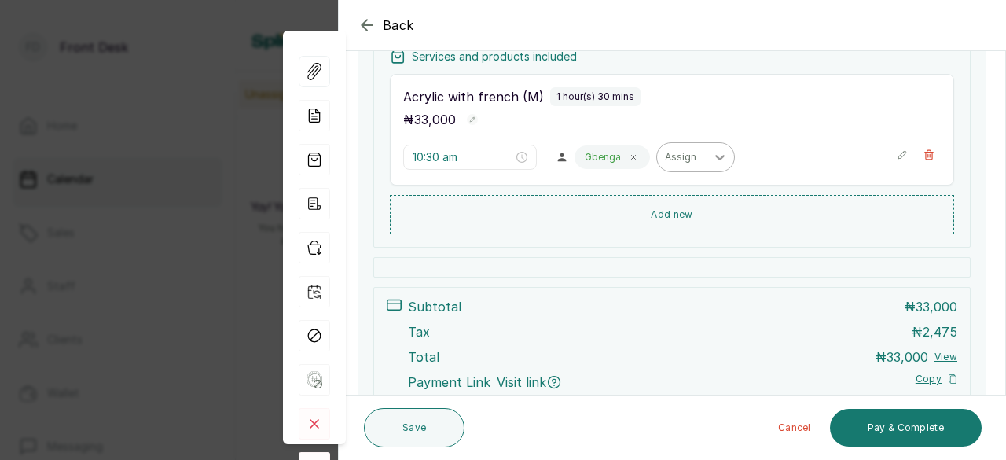 The image size is (1006, 460). Describe the element at coordinates (794, 427) in the screenshot. I see `button: Cancel` at that location.